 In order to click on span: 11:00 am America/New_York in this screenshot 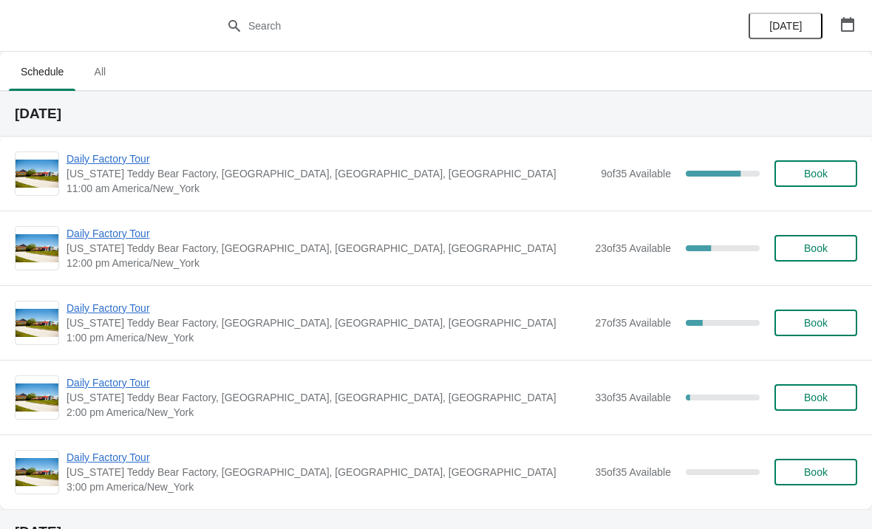, I will do `click(330, 188)`.